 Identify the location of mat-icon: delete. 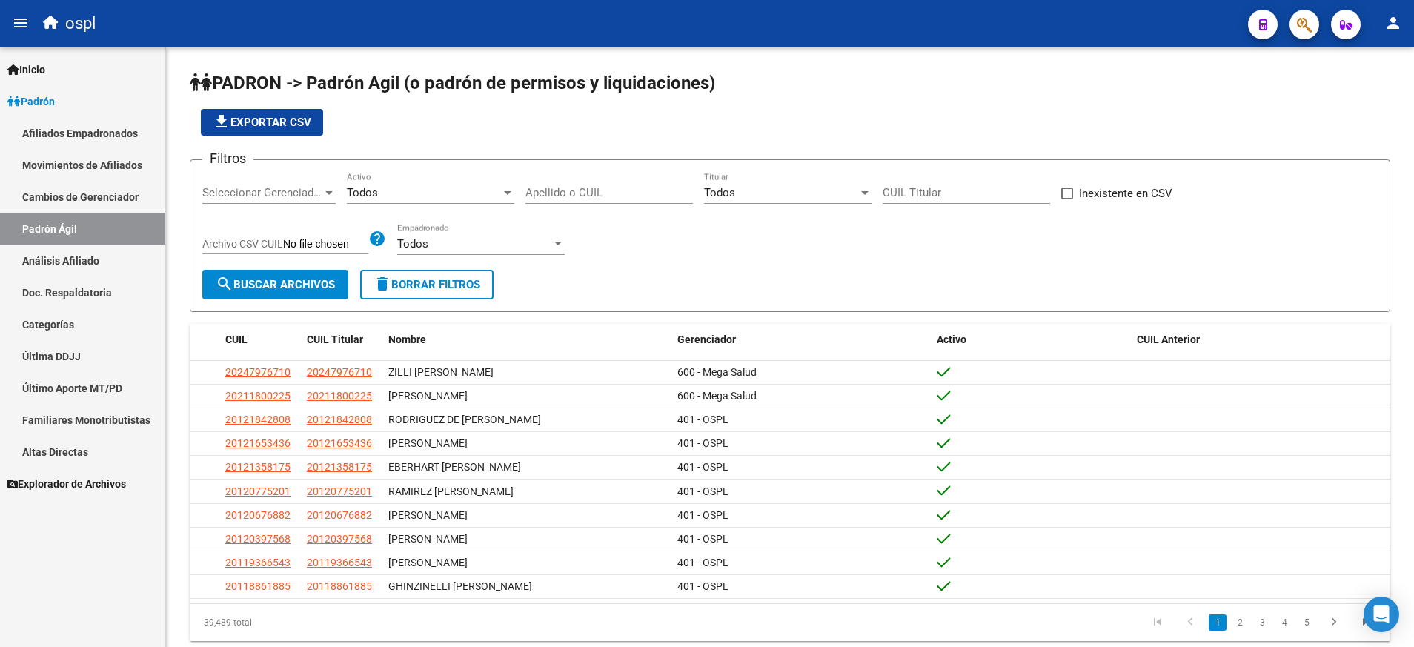
(382, 284).